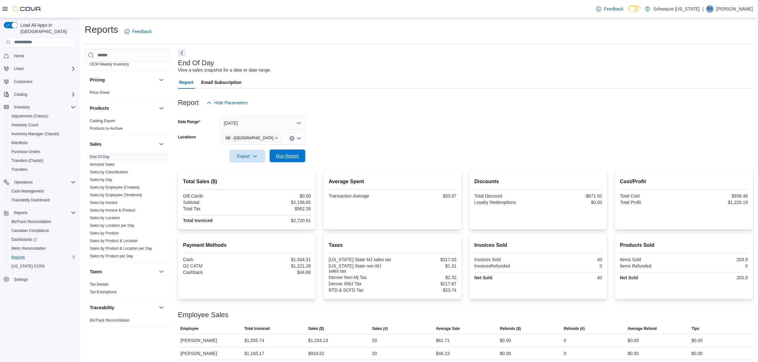  What do you see at coordinates (109, 64) in the screenshot?
I see `a: OCM Weekly Inventory` at bounding box center [109, 64].